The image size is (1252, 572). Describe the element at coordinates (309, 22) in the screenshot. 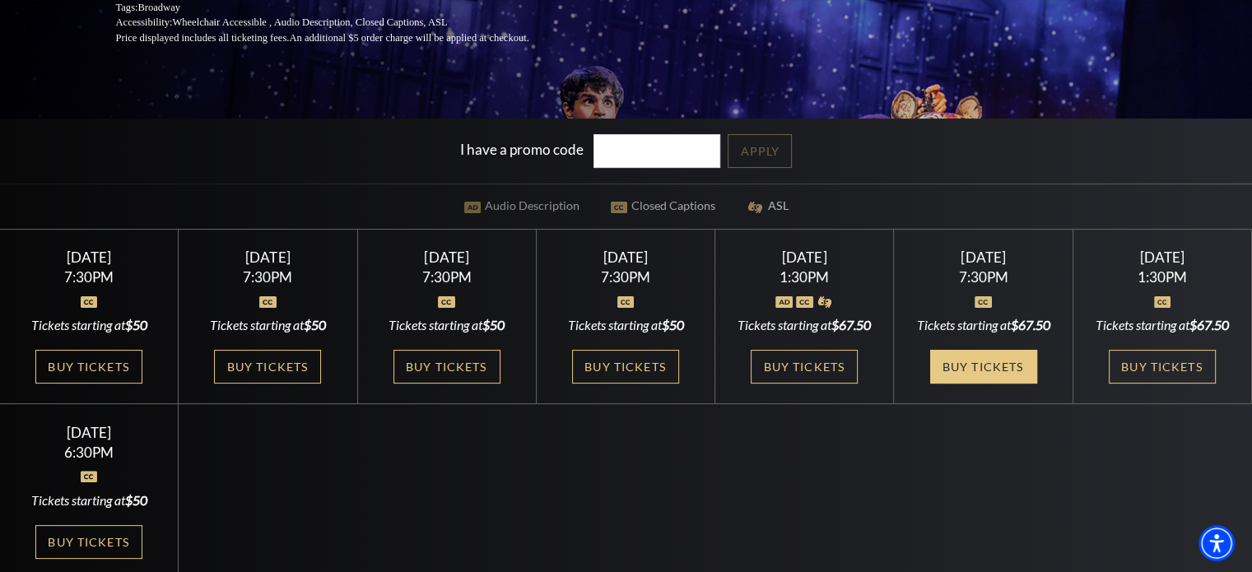

I see `span: Wheelchair Accessible , Audio Description, Closed Captions, ASL` at that location.